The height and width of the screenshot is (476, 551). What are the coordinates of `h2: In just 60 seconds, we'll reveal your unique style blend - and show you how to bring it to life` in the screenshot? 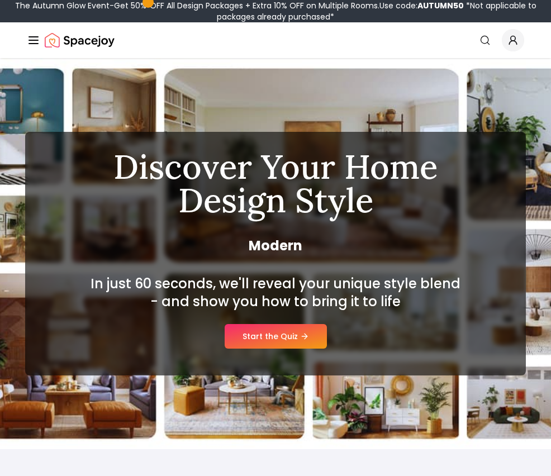 It's located at (276, 293).